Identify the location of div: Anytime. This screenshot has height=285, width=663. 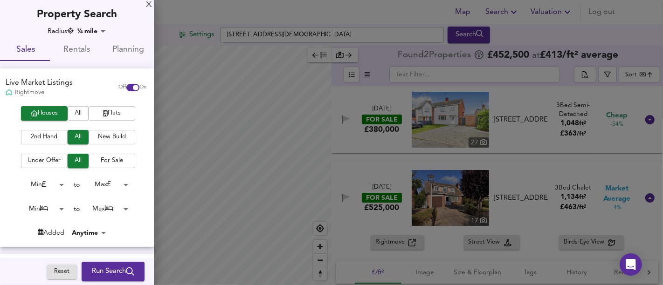
(89, 233).